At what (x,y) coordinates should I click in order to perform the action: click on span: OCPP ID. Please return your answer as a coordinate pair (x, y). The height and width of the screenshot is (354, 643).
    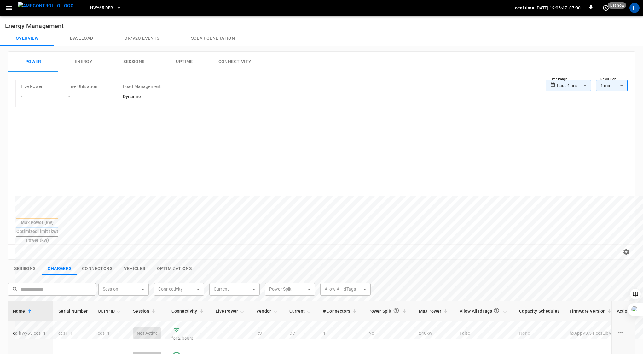
    Looking at the image, I should click on (110, 311).